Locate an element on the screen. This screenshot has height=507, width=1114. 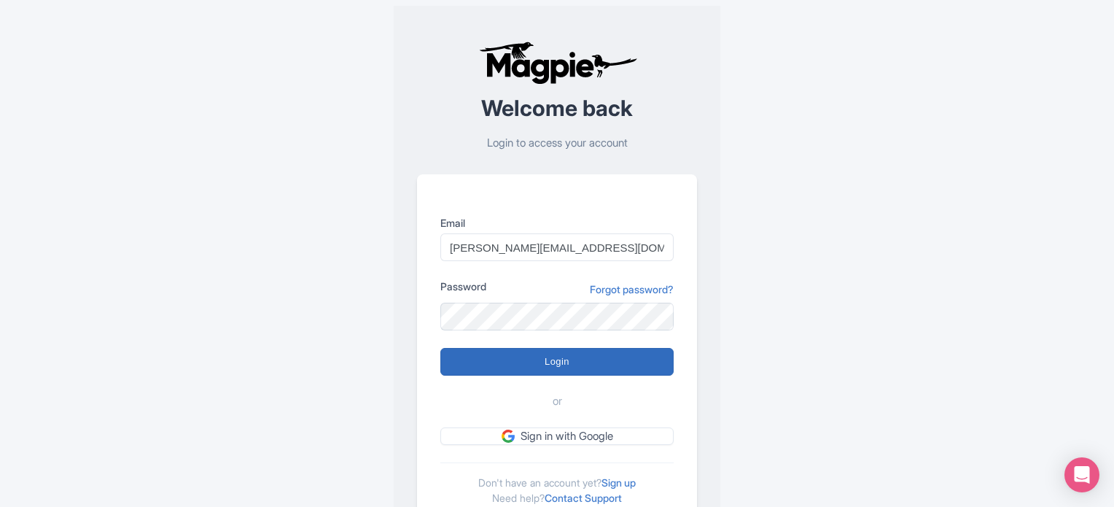
a: Sign up is located at coordinates (618, 482).